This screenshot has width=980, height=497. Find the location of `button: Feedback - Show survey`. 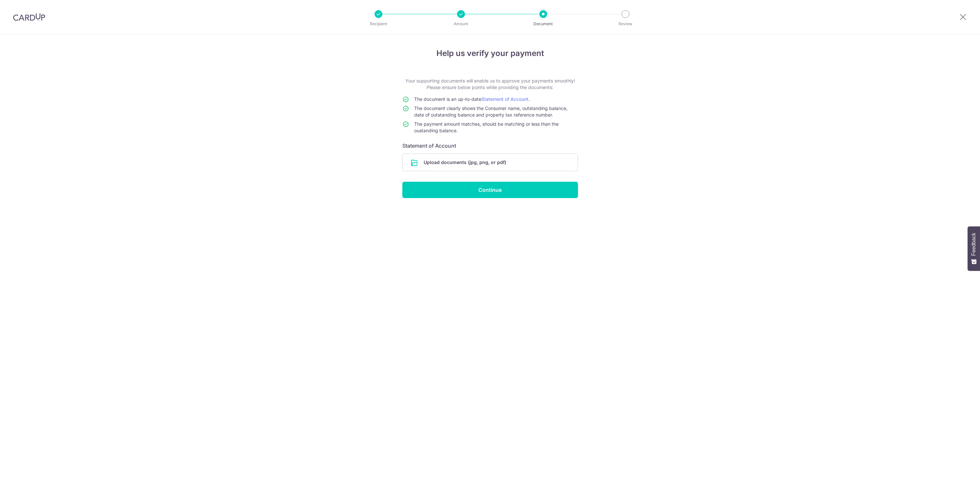

button: Feedback - Show survey is located at coordinates (974, 249).